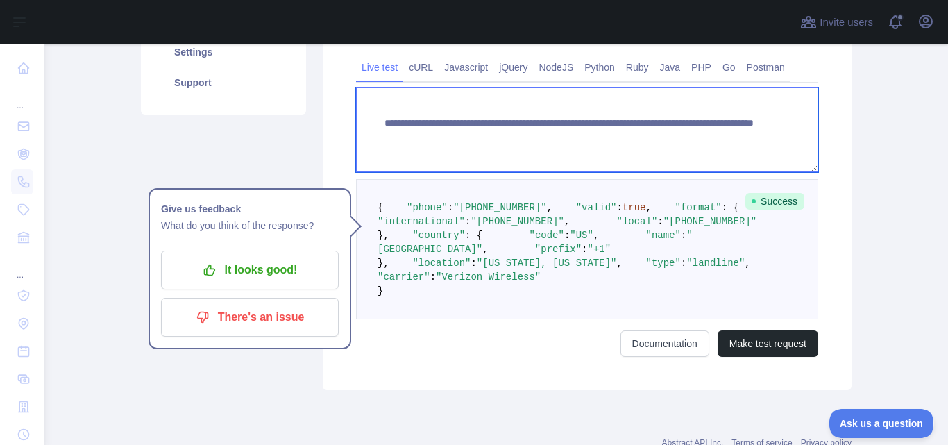 Image resolution: width=948 pixels, height=445 pixels. What do you see at coordinates (846, 22) in the screenshot?
I see `span: Invite users` at bounding box center [846, 22].